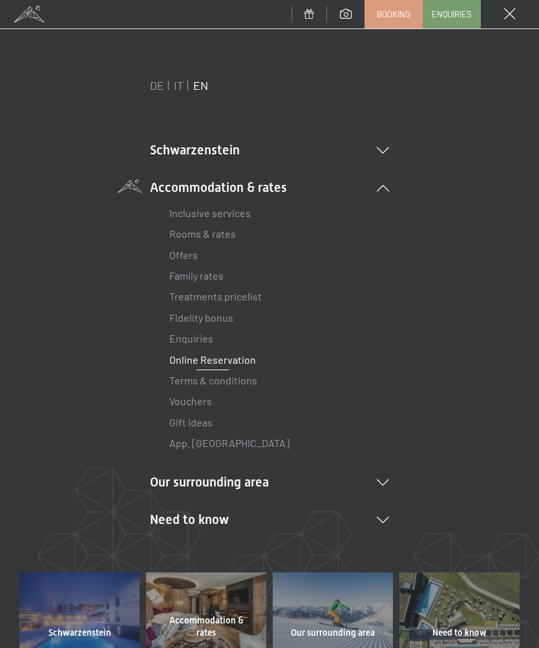 This screenshot has width=539, height=648. What do you see at coordinates (196, 275) in the screenshot?
I see `a: Family rates` at bounding box center [196, 275].